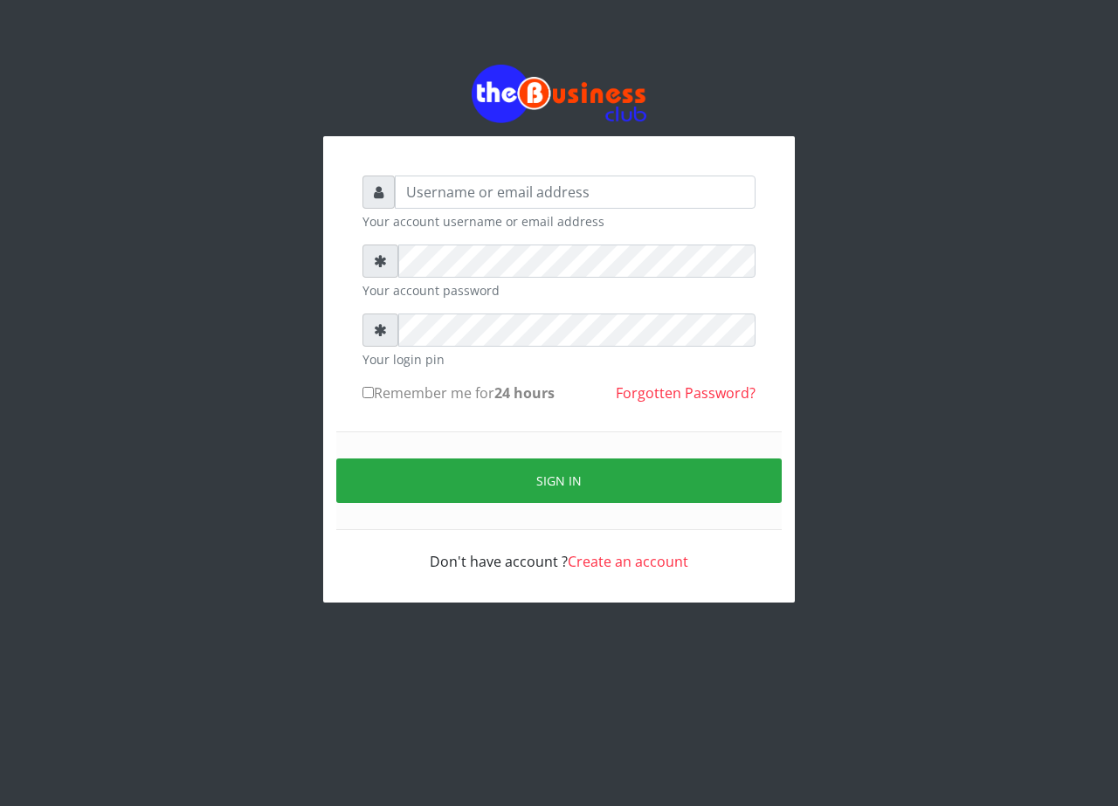  Describe the element at coordinates (628, 562) in the screenshot. I see `a: Create an account` at that location.